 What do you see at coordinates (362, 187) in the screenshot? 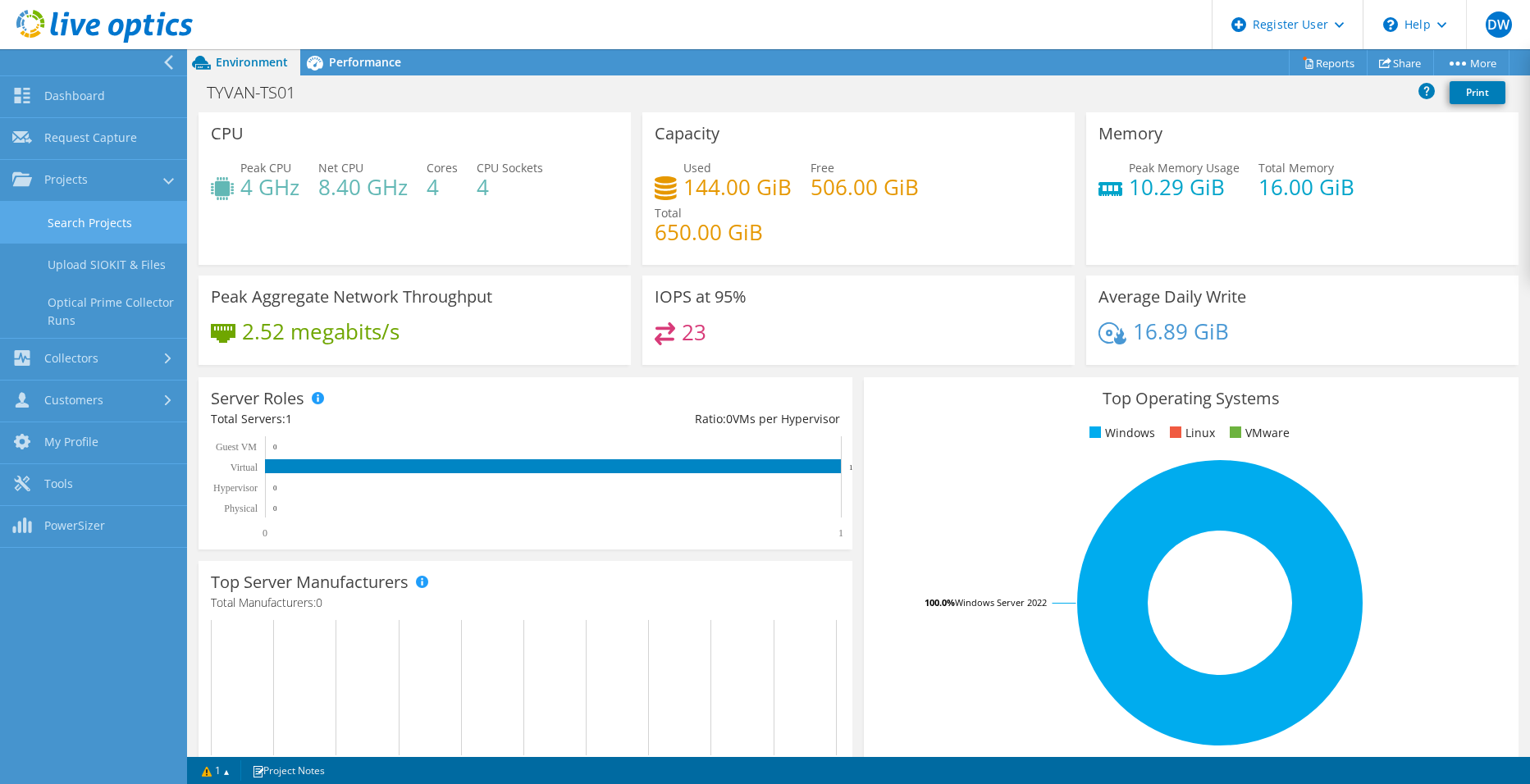
I see `h4: 8.40 GHz` at bounding box center [362, 187].